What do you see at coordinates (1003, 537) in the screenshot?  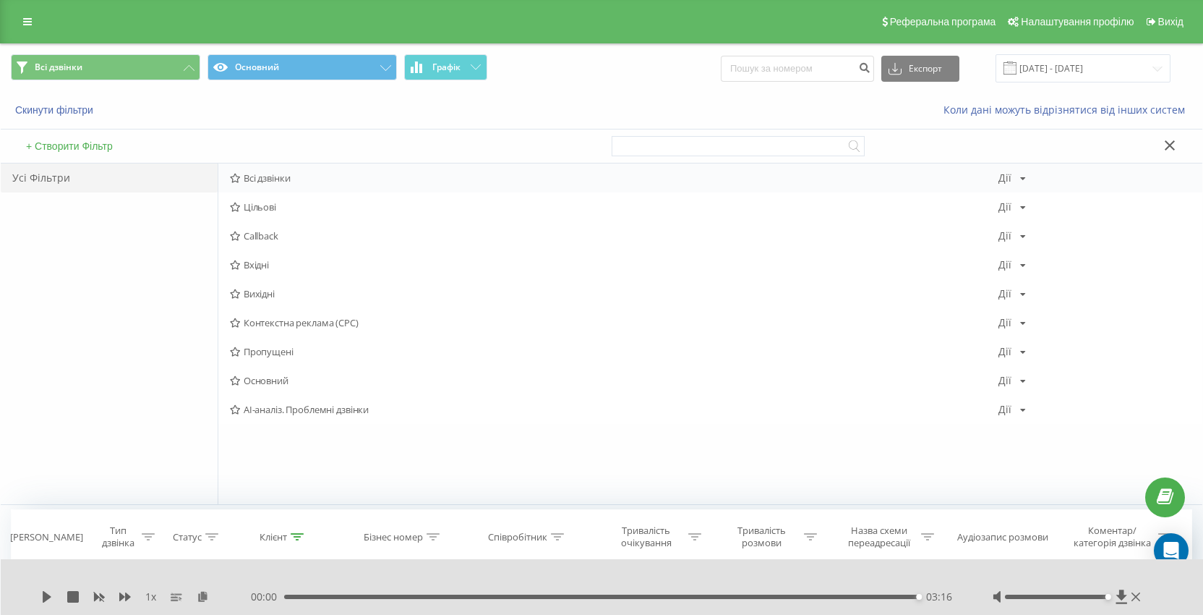 I see `div: Аудіозапис розмови` at bounding box center [1003, 537].